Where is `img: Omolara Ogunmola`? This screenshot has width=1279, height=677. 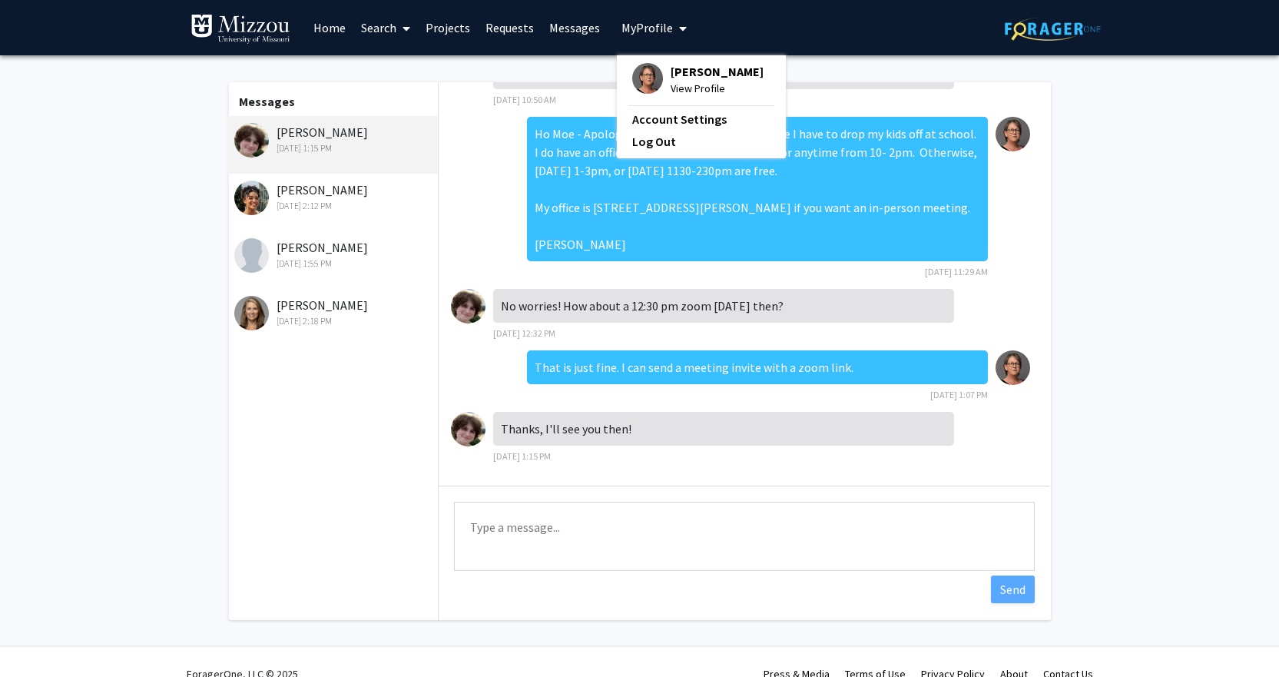
img: Omolara Ogunmola is located at coordinates (251, 197).